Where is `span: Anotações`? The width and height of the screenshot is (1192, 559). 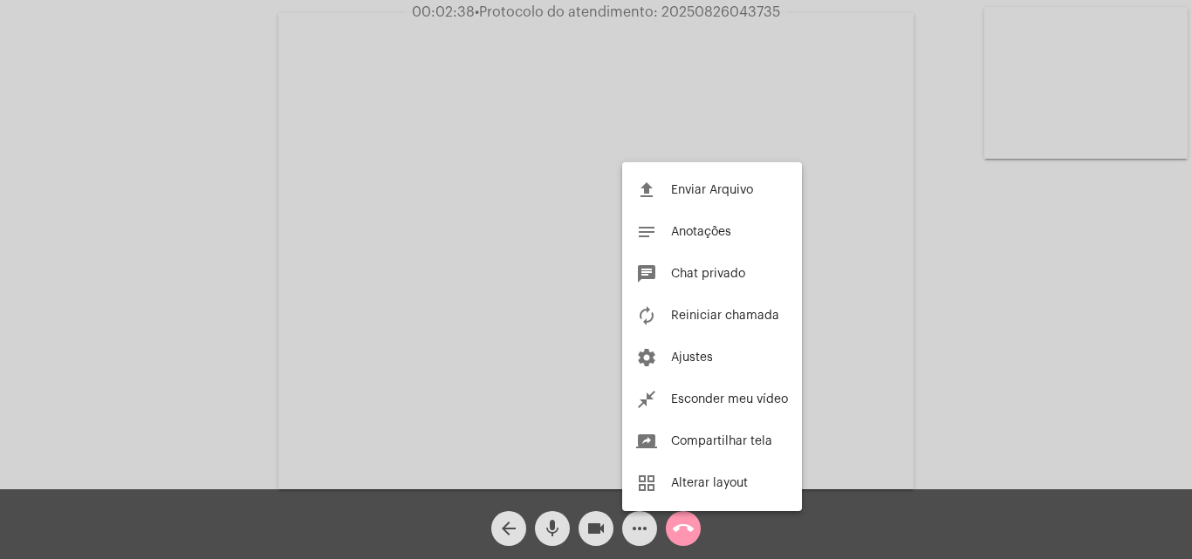
span: Anotações is located at coordinates (701, 232).